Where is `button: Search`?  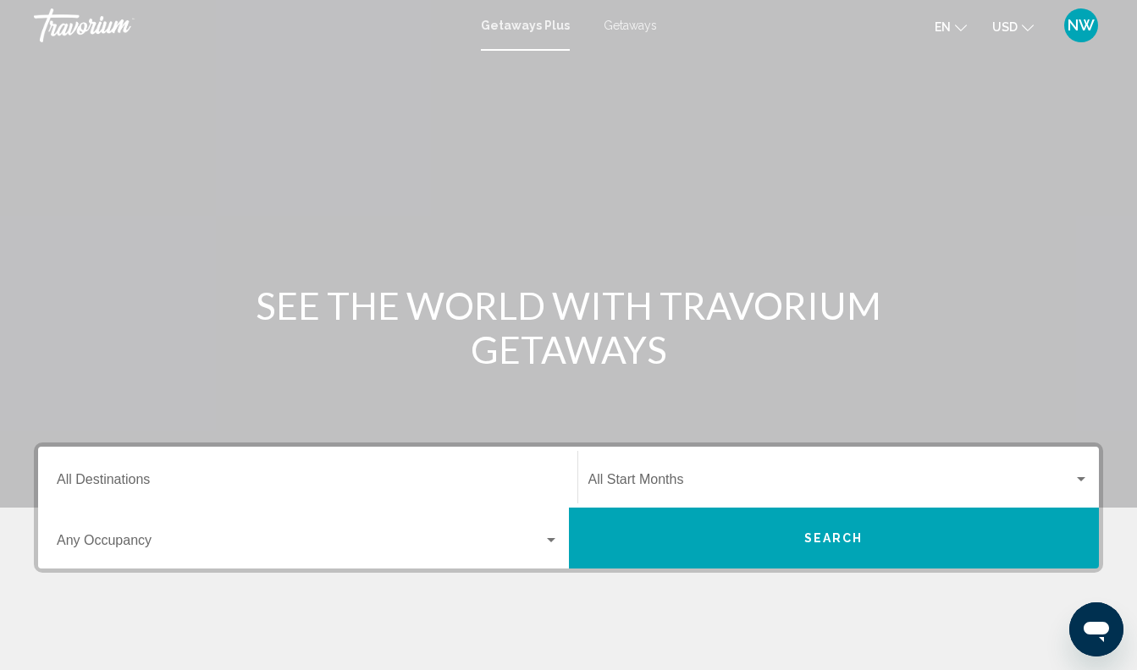
button: Search is located at coordinates (834, 538).